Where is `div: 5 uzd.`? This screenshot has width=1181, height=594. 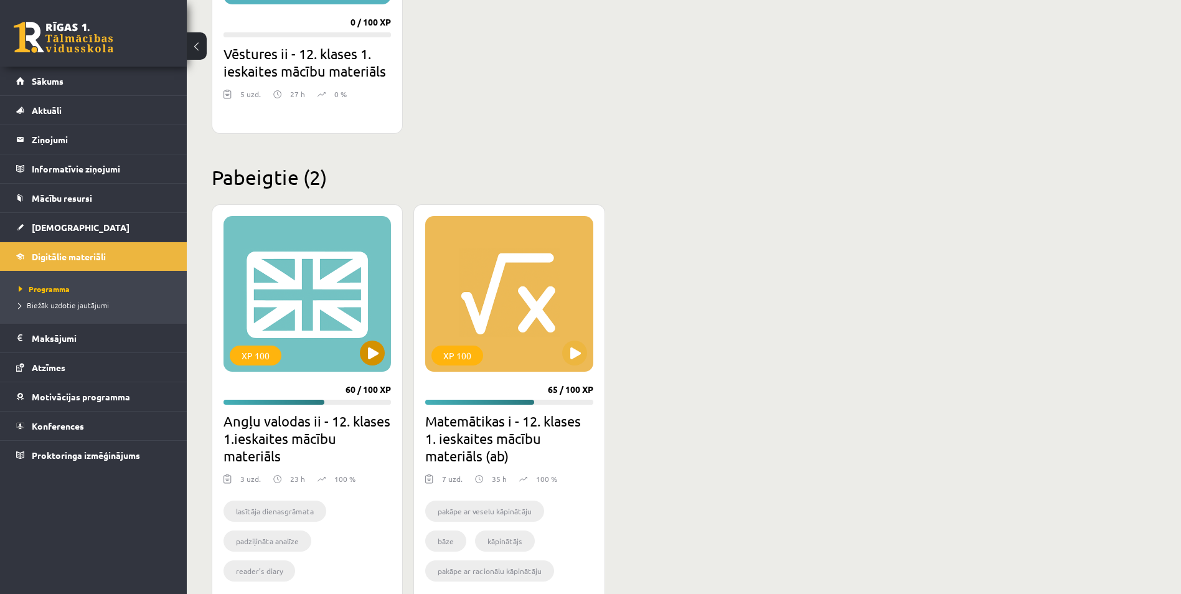 div: 5 uzd. is located at coordinates (250, 98).